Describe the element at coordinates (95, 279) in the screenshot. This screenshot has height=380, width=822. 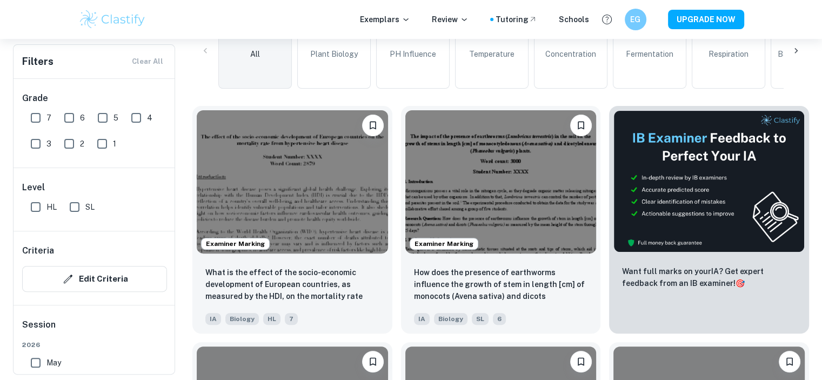
I see `button: Edit Criteria` at that location.